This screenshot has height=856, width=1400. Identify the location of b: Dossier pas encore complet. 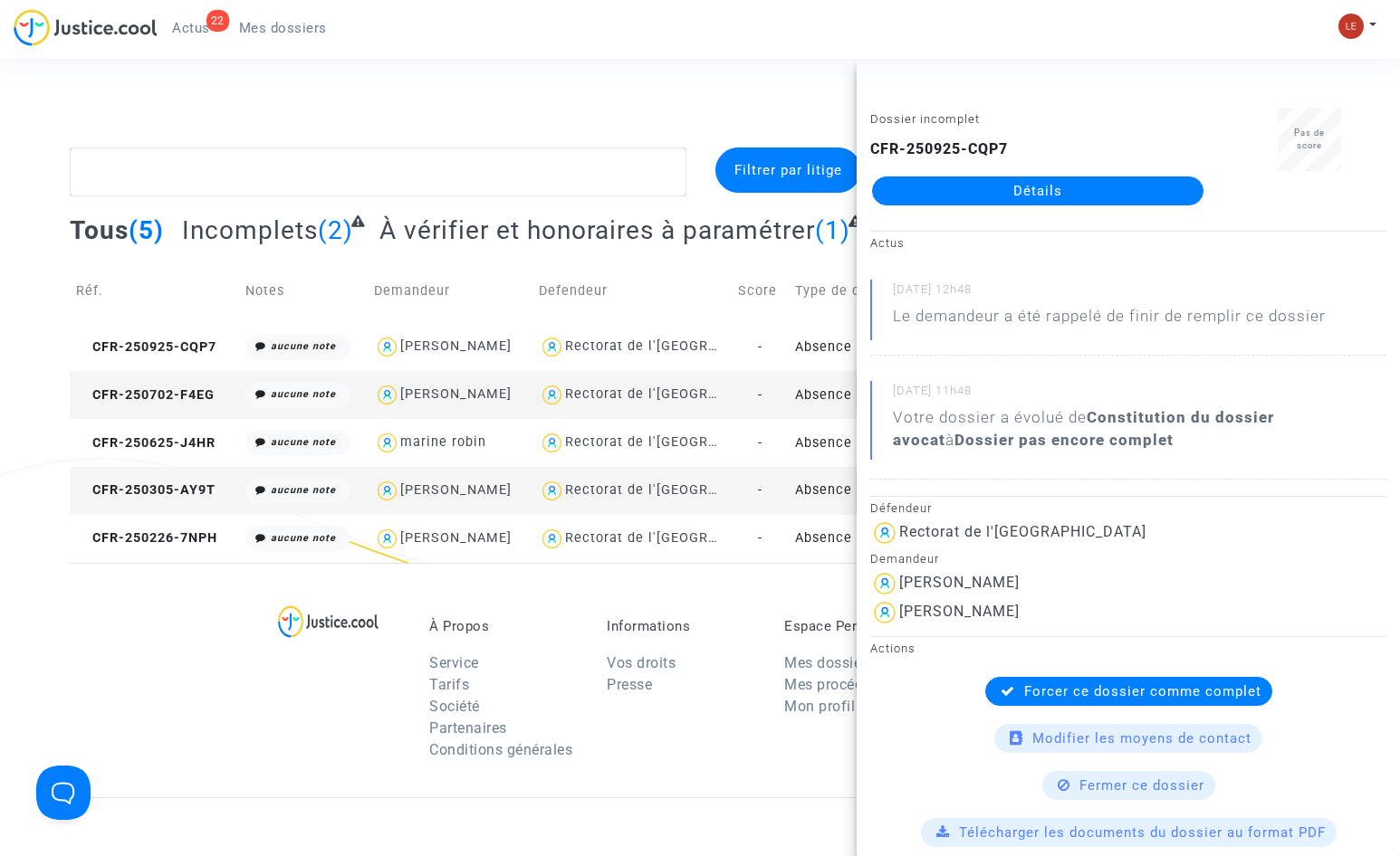
(1065, 440).